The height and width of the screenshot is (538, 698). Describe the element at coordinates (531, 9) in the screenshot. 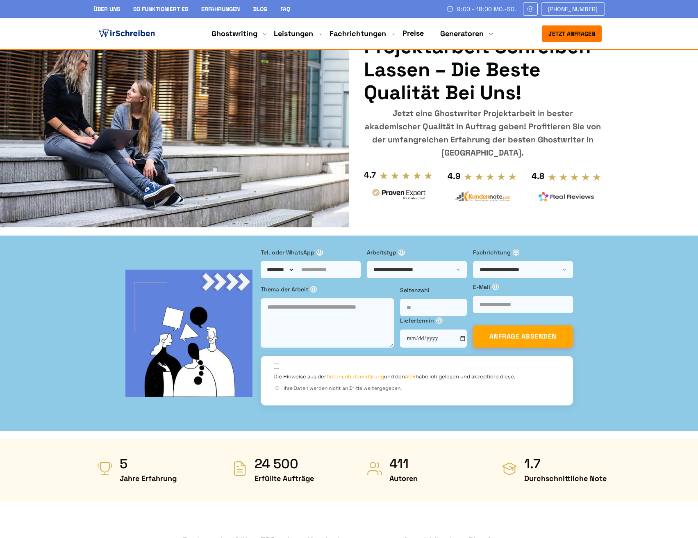

I see `img: Email` at that location.